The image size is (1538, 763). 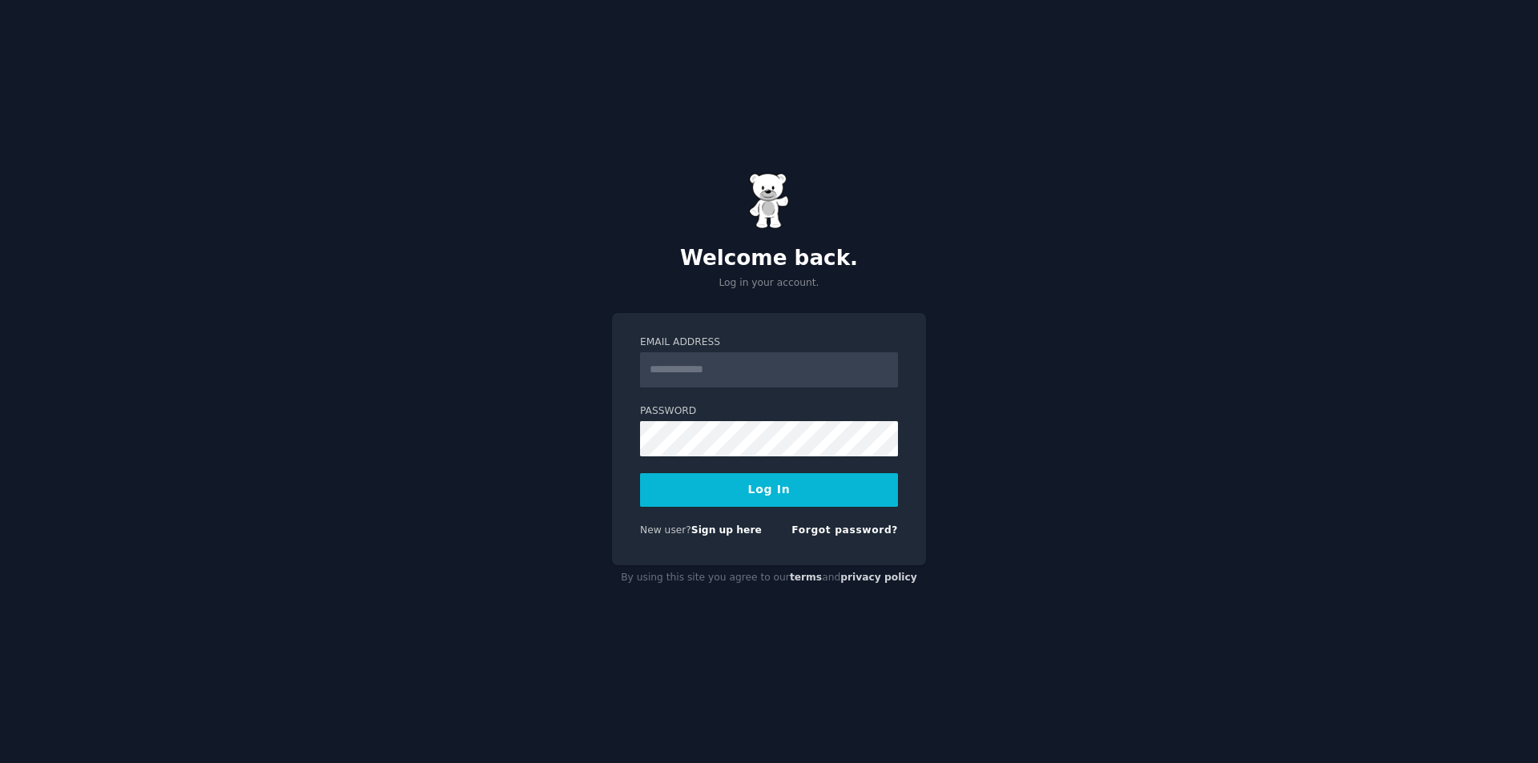 I want to click on span: New user?, so click(x=666, y=530).